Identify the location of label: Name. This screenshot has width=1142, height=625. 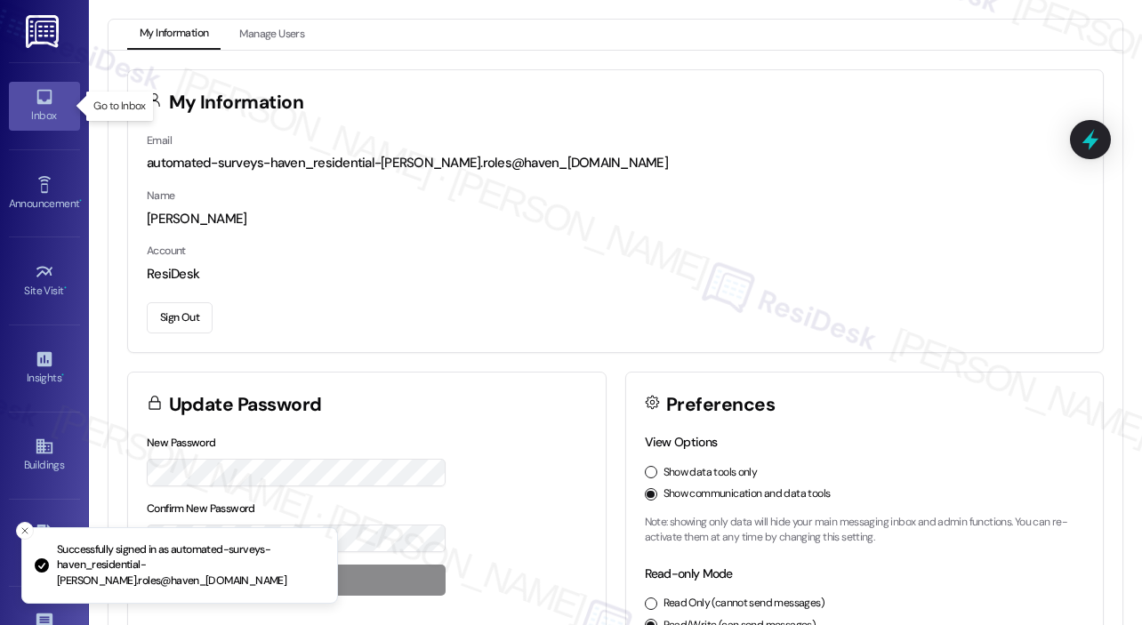
(161, 196).